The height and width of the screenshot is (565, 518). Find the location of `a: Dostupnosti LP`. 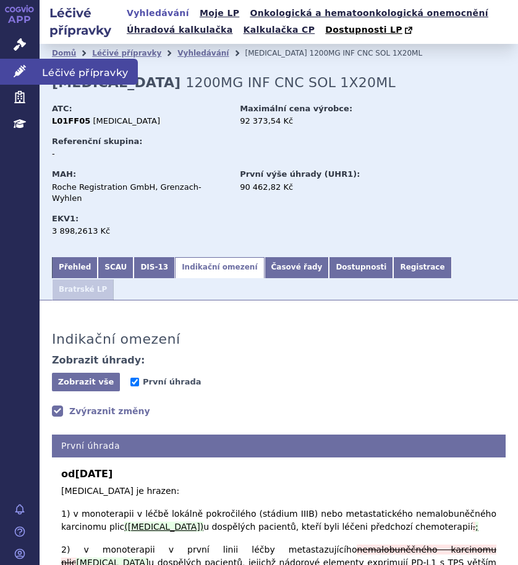

a: Dostupnosti LP is located at coordinates (369, 30).